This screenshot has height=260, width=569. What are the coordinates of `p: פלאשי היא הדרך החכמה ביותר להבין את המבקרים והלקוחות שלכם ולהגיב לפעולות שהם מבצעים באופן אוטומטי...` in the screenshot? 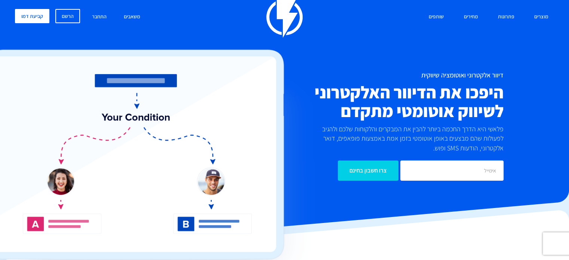 It's located at (408, 138).